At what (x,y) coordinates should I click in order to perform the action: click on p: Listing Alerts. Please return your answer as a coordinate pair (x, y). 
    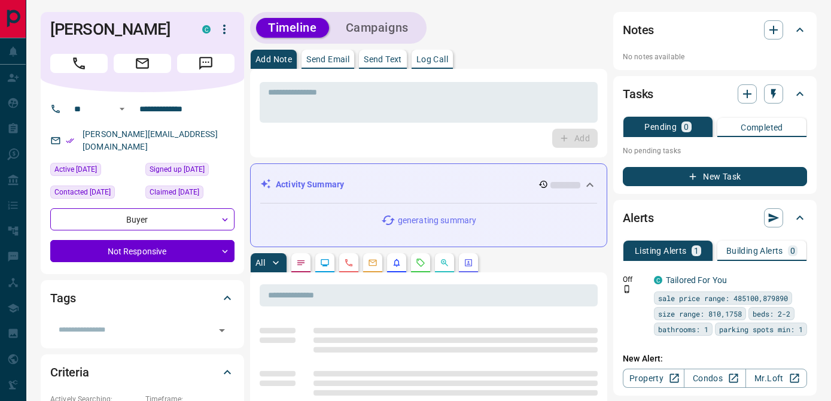
    Looking at the image, I should click on (660, 251).